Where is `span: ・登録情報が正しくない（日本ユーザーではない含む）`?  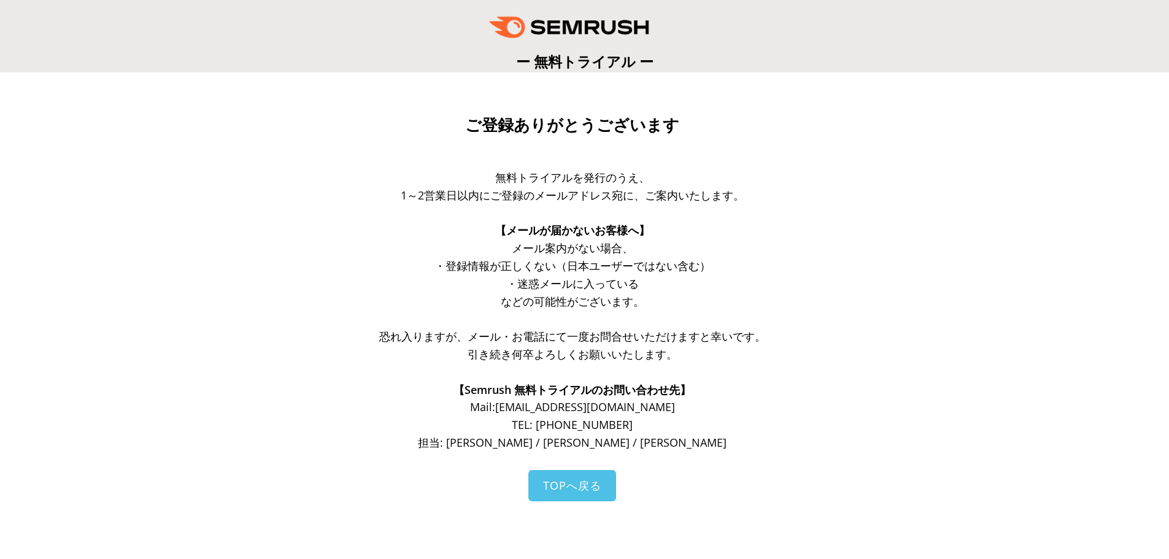
span: ・登録情報が正しくない（日本ユーザーではない含む） is located at coordinates (573, 266).